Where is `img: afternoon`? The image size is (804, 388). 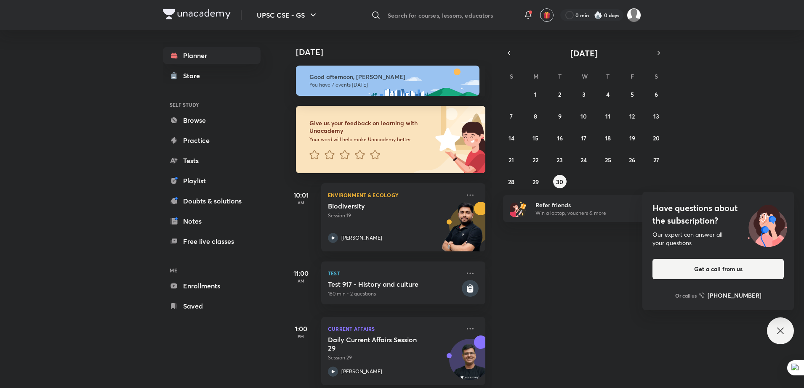
img: afternoon is located at coordinates (388, 81).